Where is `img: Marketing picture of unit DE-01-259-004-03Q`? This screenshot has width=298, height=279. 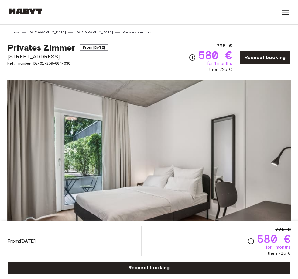
img: Marketing picture of unit DE-01-259-004-03Q is located at coordinates (149, 161).